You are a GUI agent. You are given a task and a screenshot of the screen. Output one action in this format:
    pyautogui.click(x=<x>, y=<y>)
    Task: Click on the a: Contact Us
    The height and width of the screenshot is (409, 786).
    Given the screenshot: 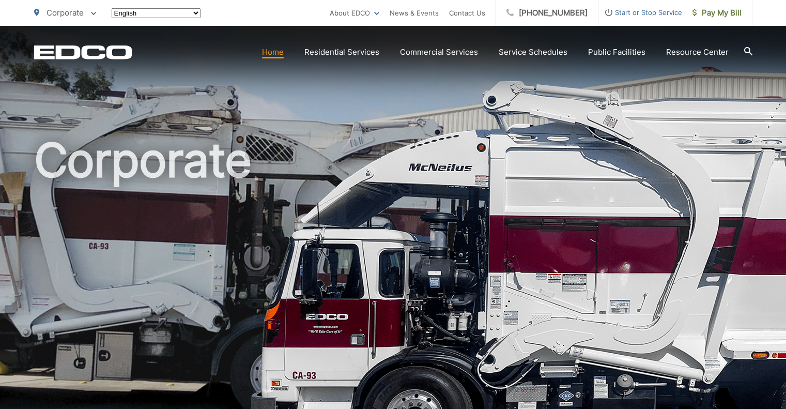 What is the action you would take?
    pyautogui.click(x=467, y=13)
    